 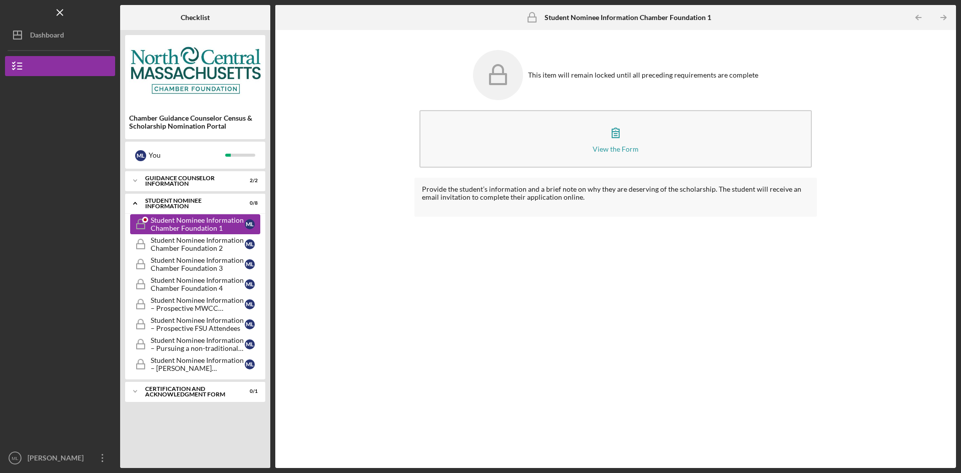 What do you see at coordinates (627, 18) in the screenshot?
I see `b: Student Nominee Information Chamber Foundation 1` at bounding box center [627, 18].